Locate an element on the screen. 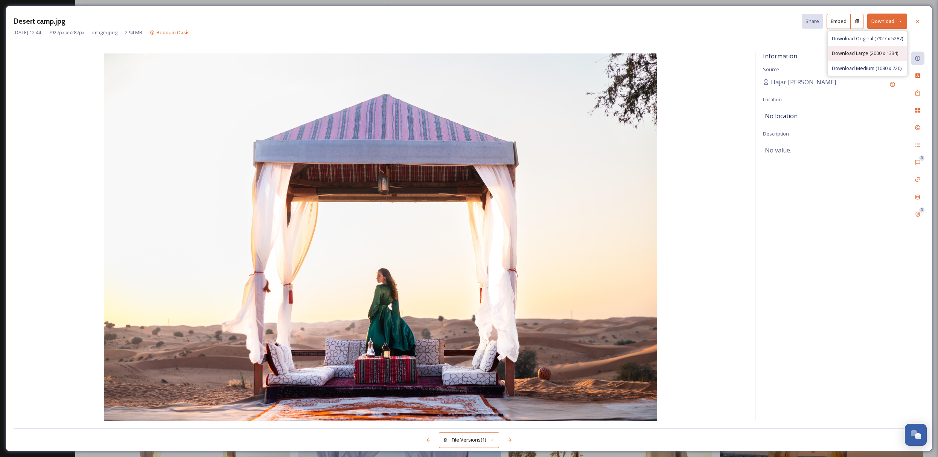  span: No location is located at coordinates (781, 116).